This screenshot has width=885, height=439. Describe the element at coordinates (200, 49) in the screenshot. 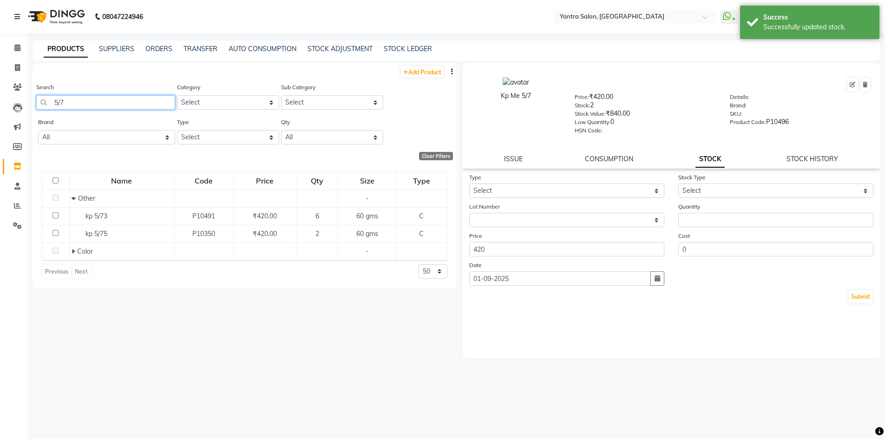

I see `a: TRANSFER` at that location.